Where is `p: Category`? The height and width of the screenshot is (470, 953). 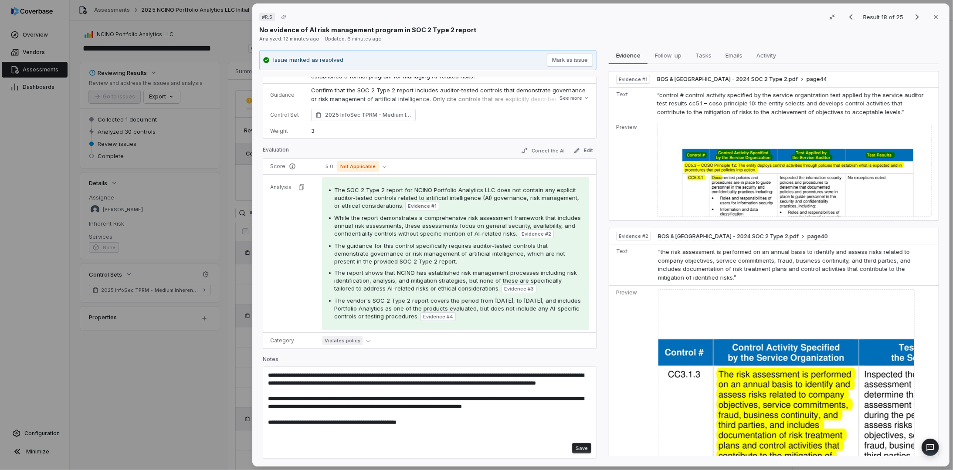 p: Category is located at coordinates (291, 341).